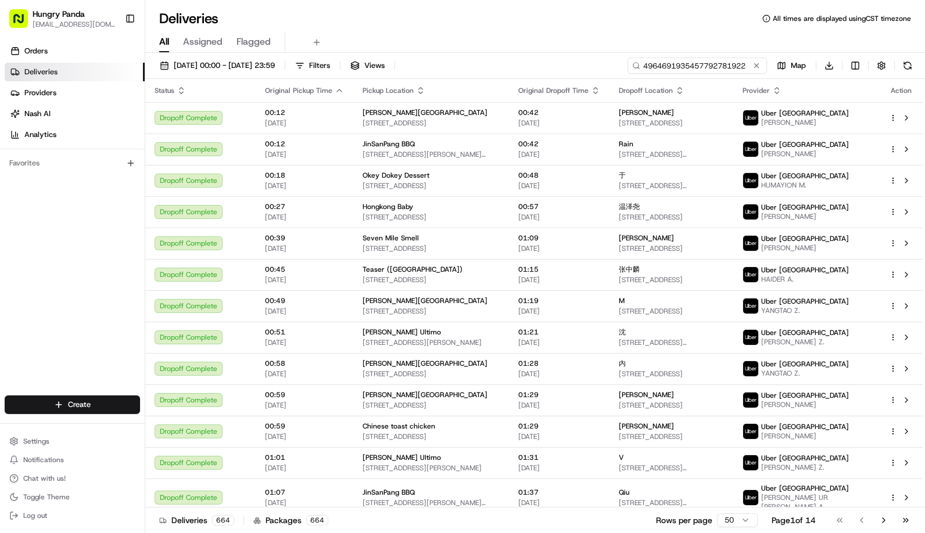  I want to click on button: Refresh, so click(908, 66).